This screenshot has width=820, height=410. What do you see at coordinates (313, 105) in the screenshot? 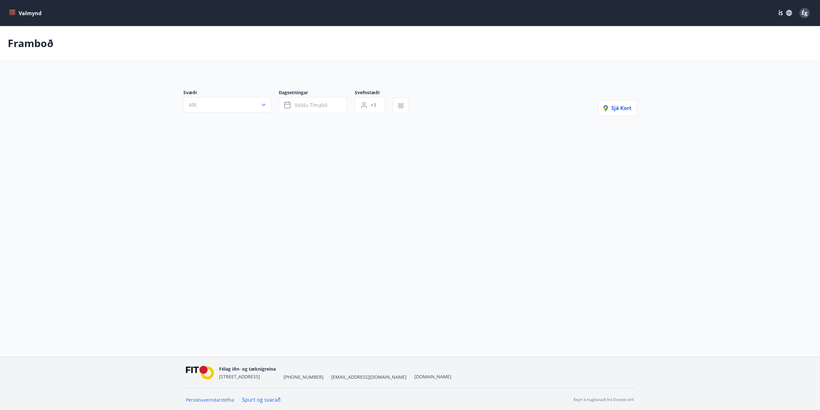
I see `button: Veldu tímabil` at bounding box center [313, 105].